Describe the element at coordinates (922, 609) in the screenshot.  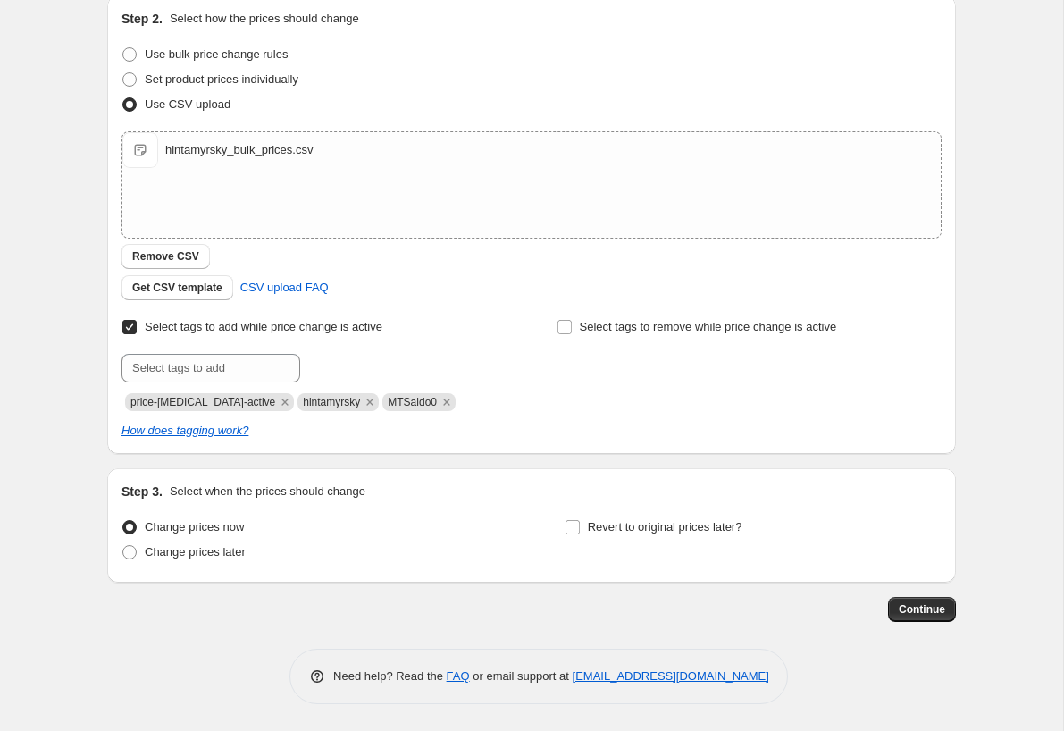
I see `button: Continue` at that location.